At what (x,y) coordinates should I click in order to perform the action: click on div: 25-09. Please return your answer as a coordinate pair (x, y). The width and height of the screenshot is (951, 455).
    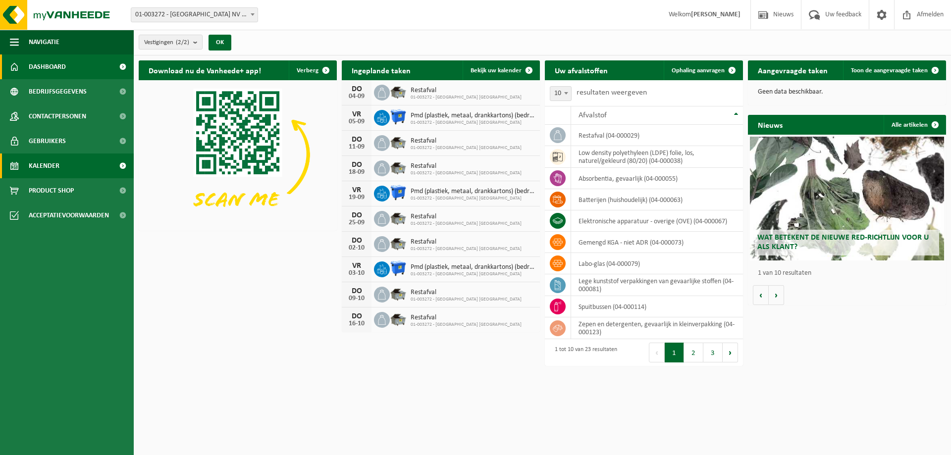
    Looking at the image, I should click on (357, 223).